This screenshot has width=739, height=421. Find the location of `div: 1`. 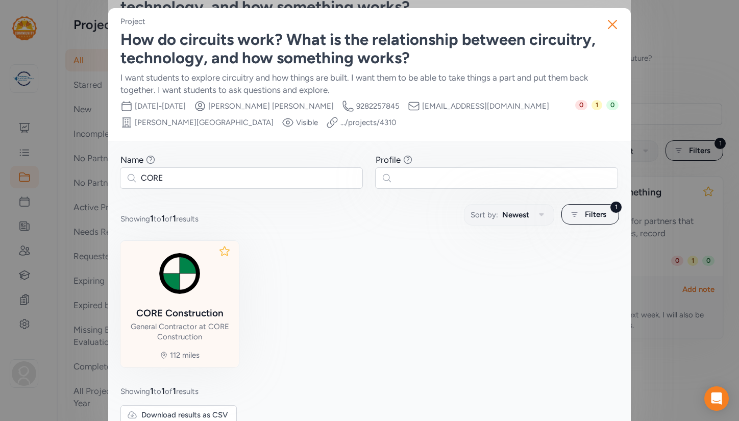

div: 1 is located at coordinates (616, 207).